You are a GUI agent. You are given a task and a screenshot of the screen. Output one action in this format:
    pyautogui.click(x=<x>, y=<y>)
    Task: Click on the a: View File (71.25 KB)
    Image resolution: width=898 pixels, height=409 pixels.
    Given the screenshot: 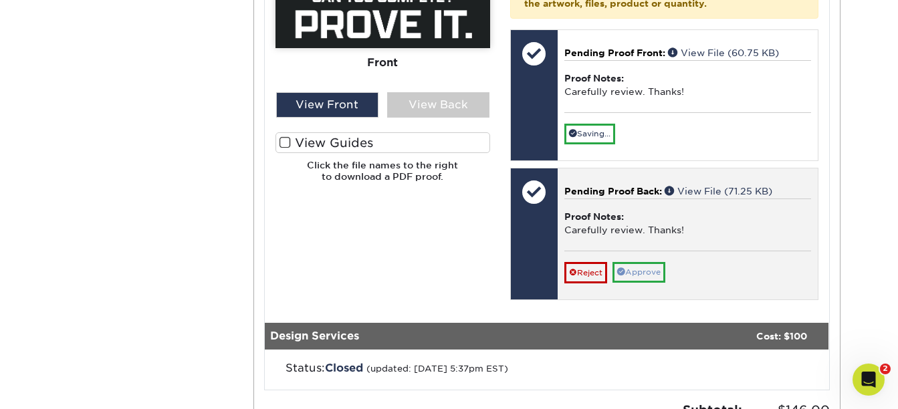 What is the action you would take?
    pyautogui.click(x=718, y=191)
    